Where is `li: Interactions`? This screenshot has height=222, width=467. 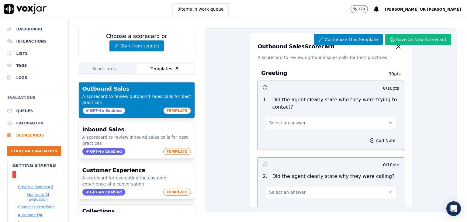 li: Interactions is located at coordinates (34, 41).